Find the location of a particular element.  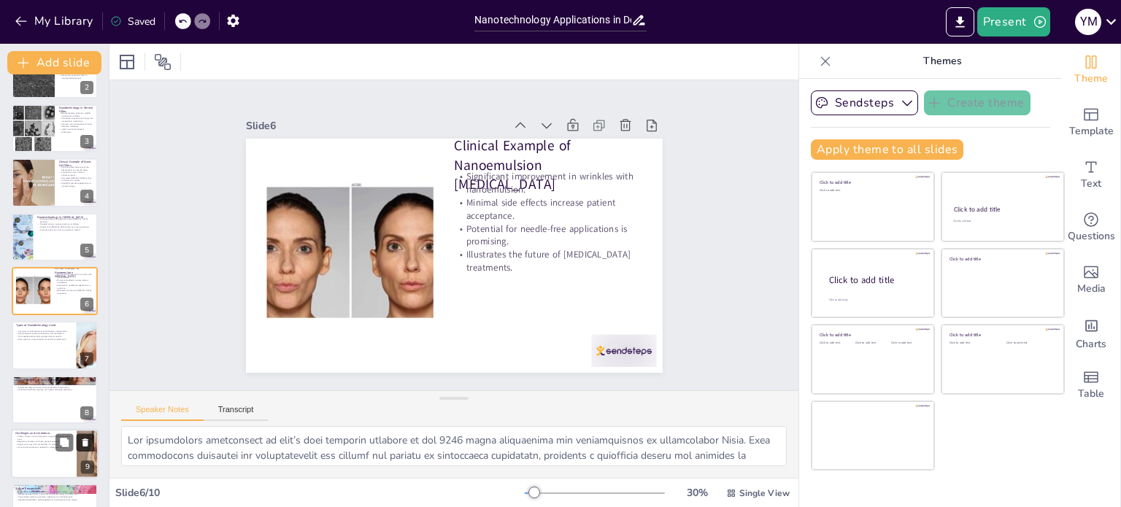

p: Enhanced safety minimizes risks associated with treatments. is located at coordinates (55, 387).